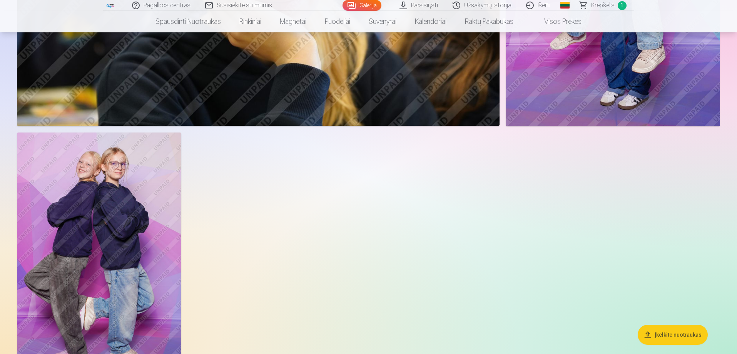  What do you see at coordinates (431, 22) in the screenshot?
I see `a: Kalendoriai` at bounding box center [431, 22].